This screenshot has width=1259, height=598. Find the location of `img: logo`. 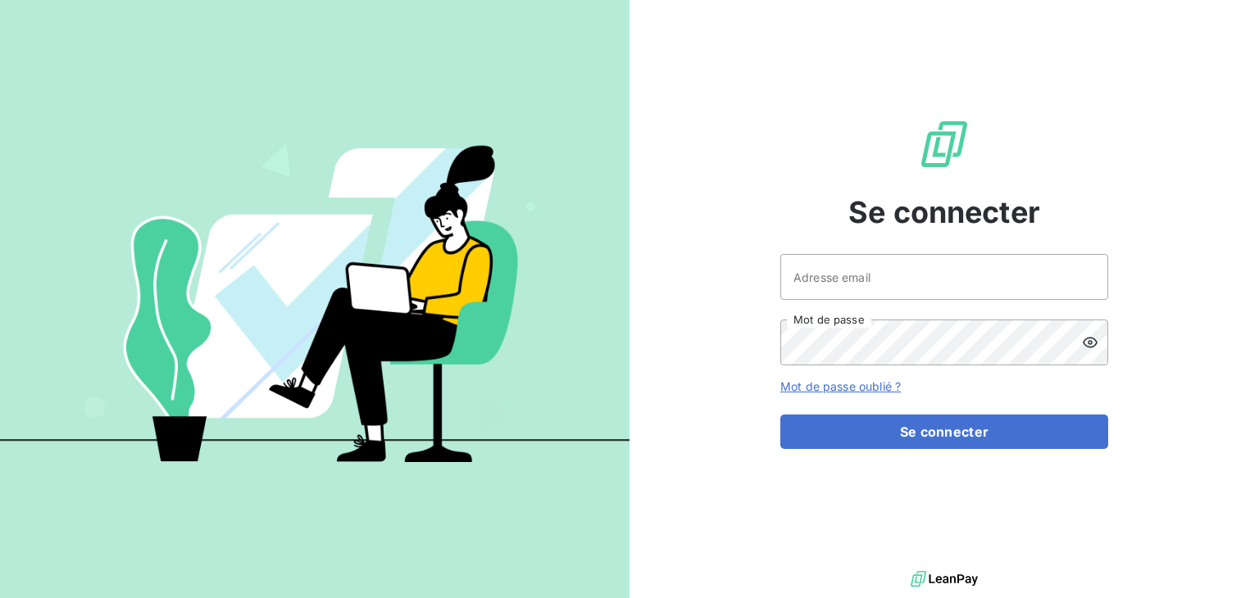

img: logo is located at coordinates (944, 580).